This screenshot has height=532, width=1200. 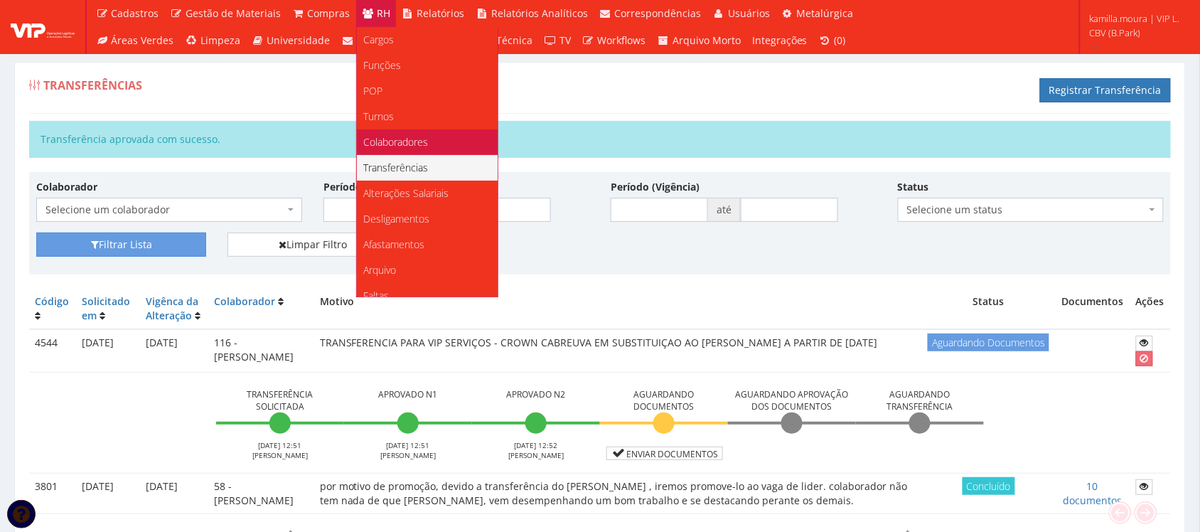 I want to click on span: até, so click(x=724, y=210).